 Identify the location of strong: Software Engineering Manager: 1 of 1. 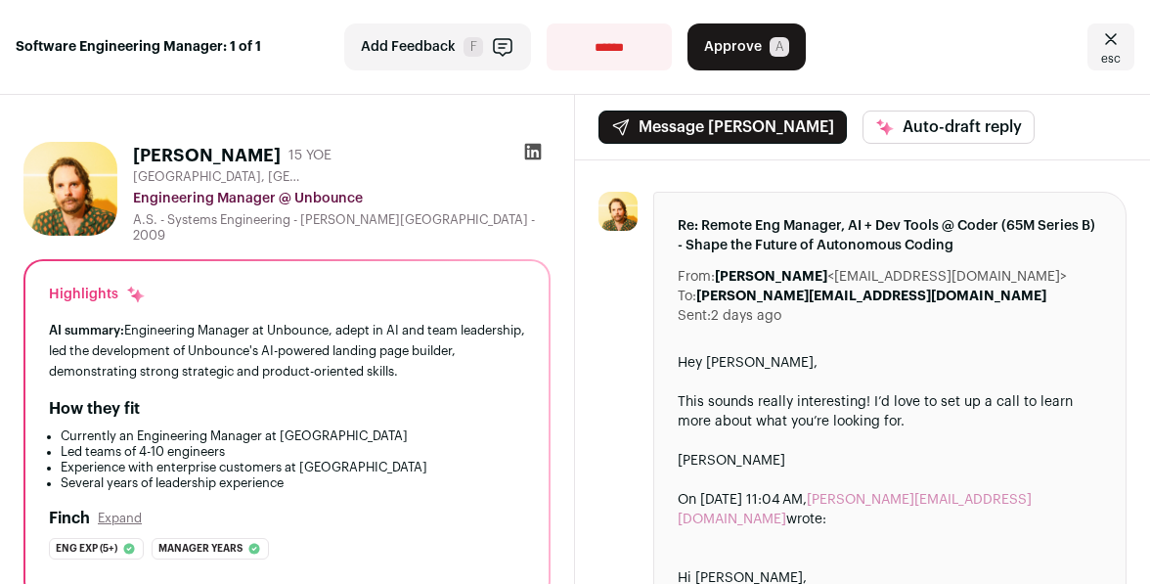
(138, 47).